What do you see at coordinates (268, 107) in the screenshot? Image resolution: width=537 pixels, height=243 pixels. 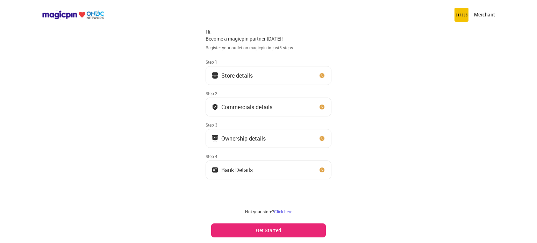 I see `button: Commercials details` at bounding box center [268, 107].